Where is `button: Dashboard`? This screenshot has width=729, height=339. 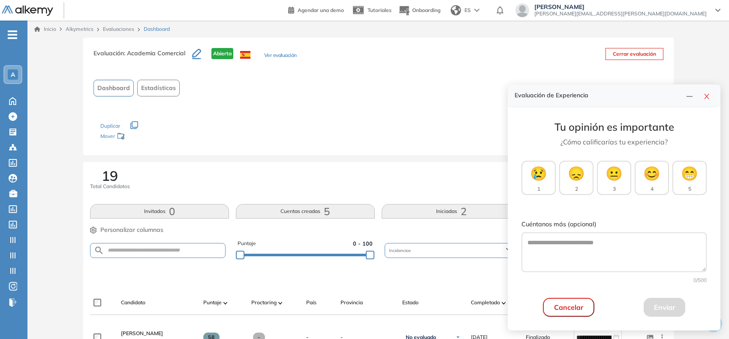 button: Dashboard is located at coordinates (114, 88).